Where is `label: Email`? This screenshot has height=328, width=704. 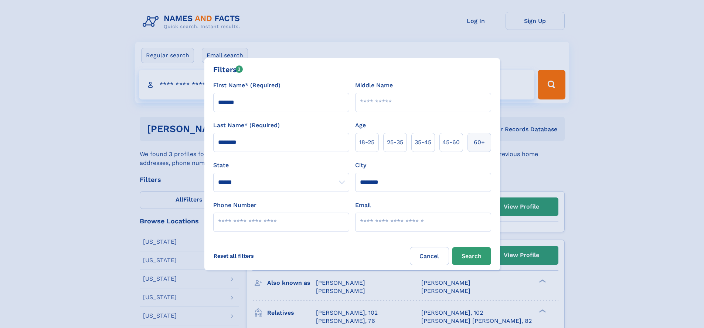
label: Email is located at coordinates (363, 205).